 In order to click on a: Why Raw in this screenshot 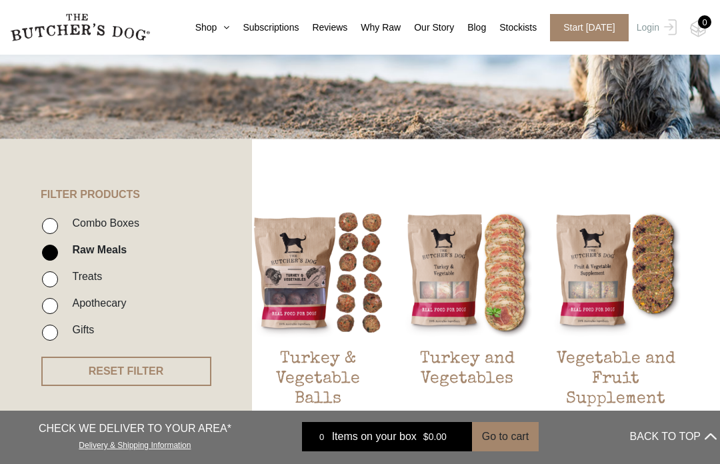, I will do `click(374, 27)`.